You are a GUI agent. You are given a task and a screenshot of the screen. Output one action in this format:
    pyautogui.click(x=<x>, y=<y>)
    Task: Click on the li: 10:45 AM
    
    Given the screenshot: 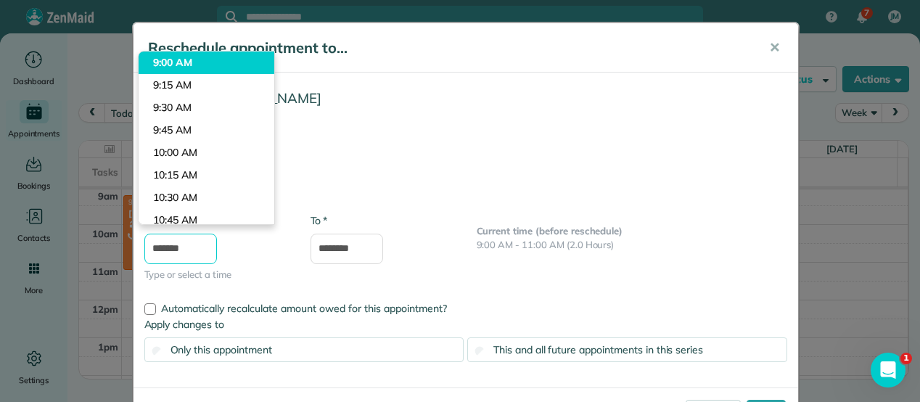 What is the action you would take?
    pyautogui.click(x=206, y=220)
    